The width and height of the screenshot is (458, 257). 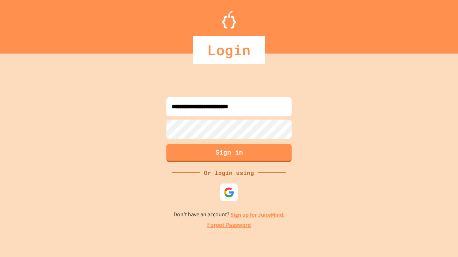 What do you see at coordinates (229, 153) in the screenshot?
I see `button: Sign in` at bounding box center [229, 153].